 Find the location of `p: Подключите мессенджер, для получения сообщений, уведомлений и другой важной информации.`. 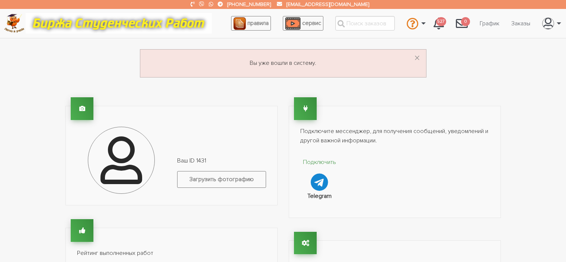

p: Подключите мессенджер, для получения сообщений, уведомлений и другой важной информации. is located at coordinates (395, 136).